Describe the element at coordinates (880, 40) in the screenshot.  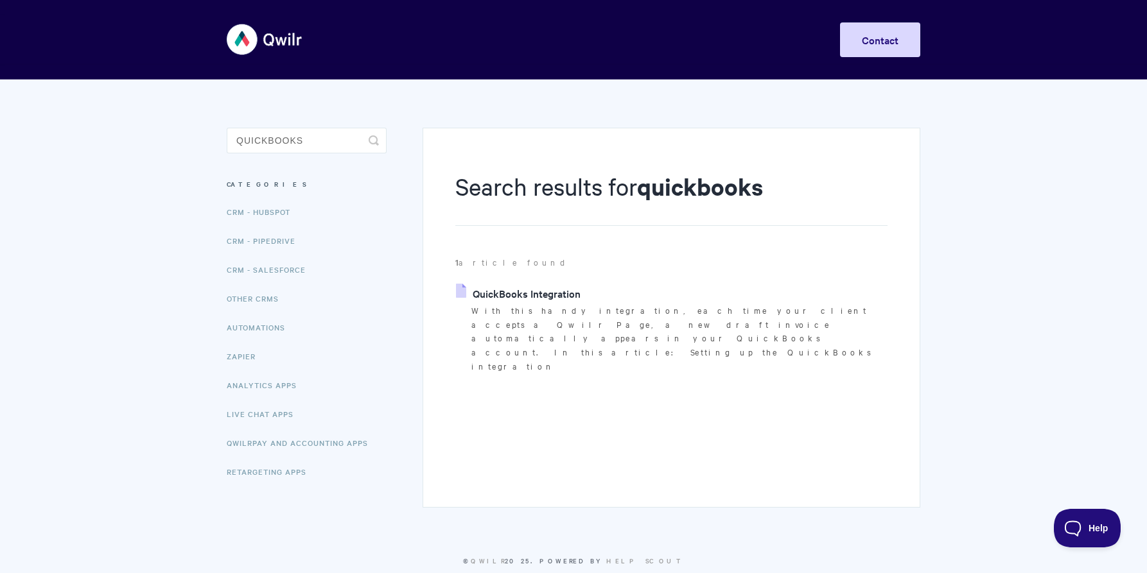
I see `a: Contact` at that location.